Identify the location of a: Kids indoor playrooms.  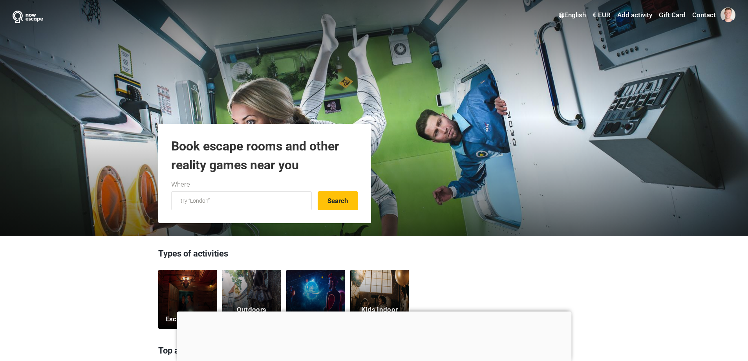
(379, 299).